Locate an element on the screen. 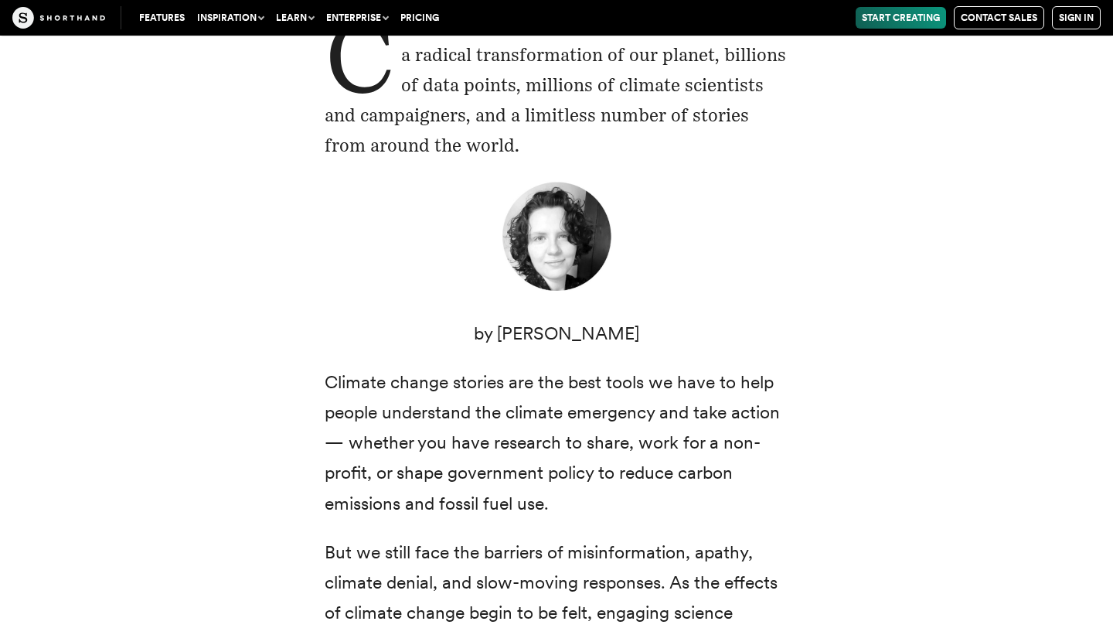  p: Climate change stories are the best tools we have to help people understand the climate emergency... is located at coordinates (556, 442).